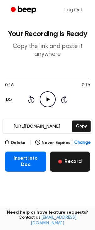 Image resolution: width=95 pixels, height=230 pixels. What do you see at coordinates (70, 162) in the screenshot?
I see `button: Record` at bounding box center [70, 162].